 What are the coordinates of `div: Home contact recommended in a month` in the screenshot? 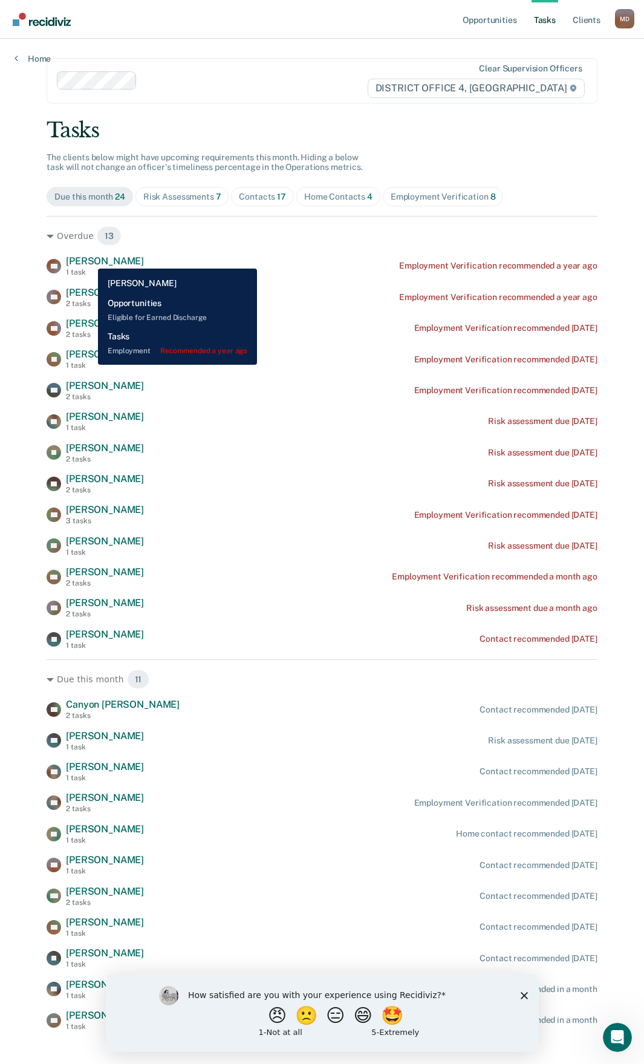 It's located at (520, 989).